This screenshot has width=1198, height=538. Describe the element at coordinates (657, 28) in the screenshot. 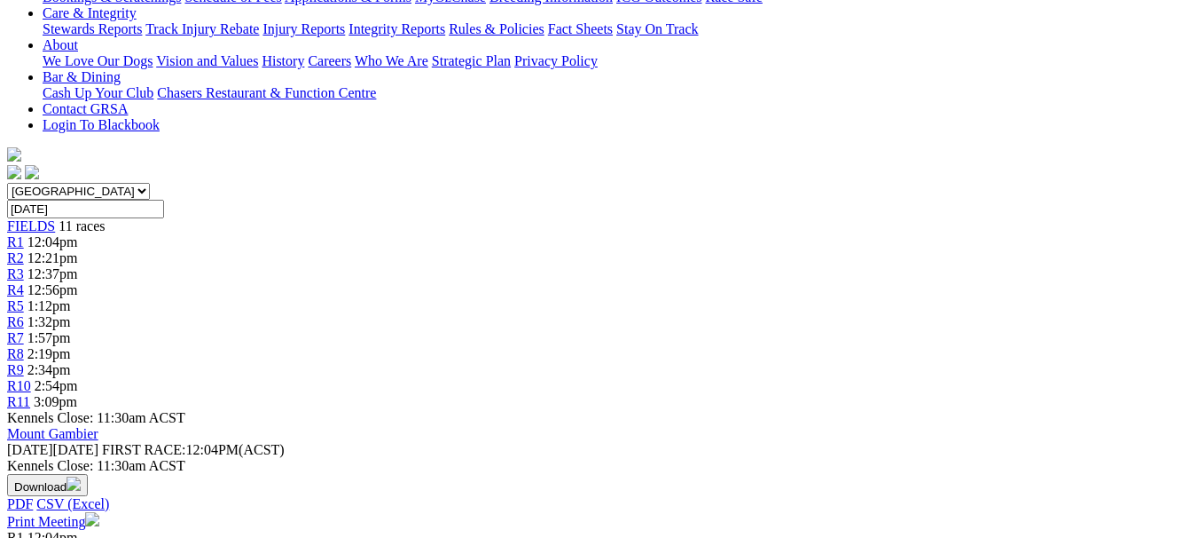

I see `a: Stay On Track` at that location.